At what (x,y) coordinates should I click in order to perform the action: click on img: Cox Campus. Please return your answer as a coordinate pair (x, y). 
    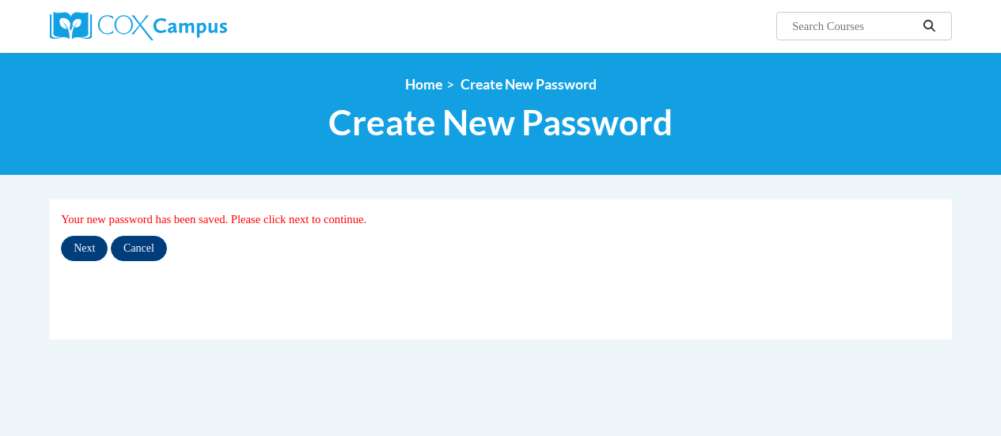
    Looking at the image, I should click on (138, 26).